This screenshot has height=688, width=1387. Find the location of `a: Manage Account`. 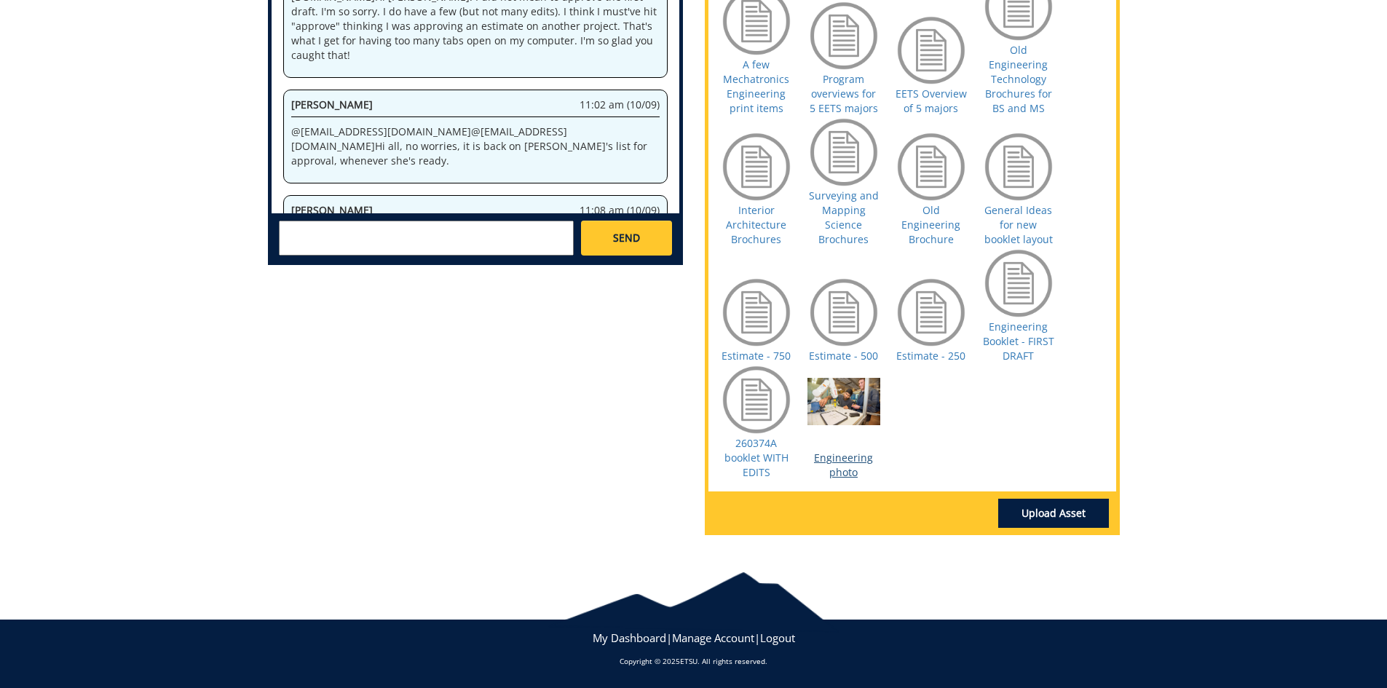

a: Manage Account is located at coordinates (713, 638).